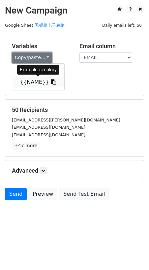 This screenshot has width=149, height=270. Describe the element at coordinates (122, 25) in the screenshot. I see `a: Daily emails left: 50` at that location.